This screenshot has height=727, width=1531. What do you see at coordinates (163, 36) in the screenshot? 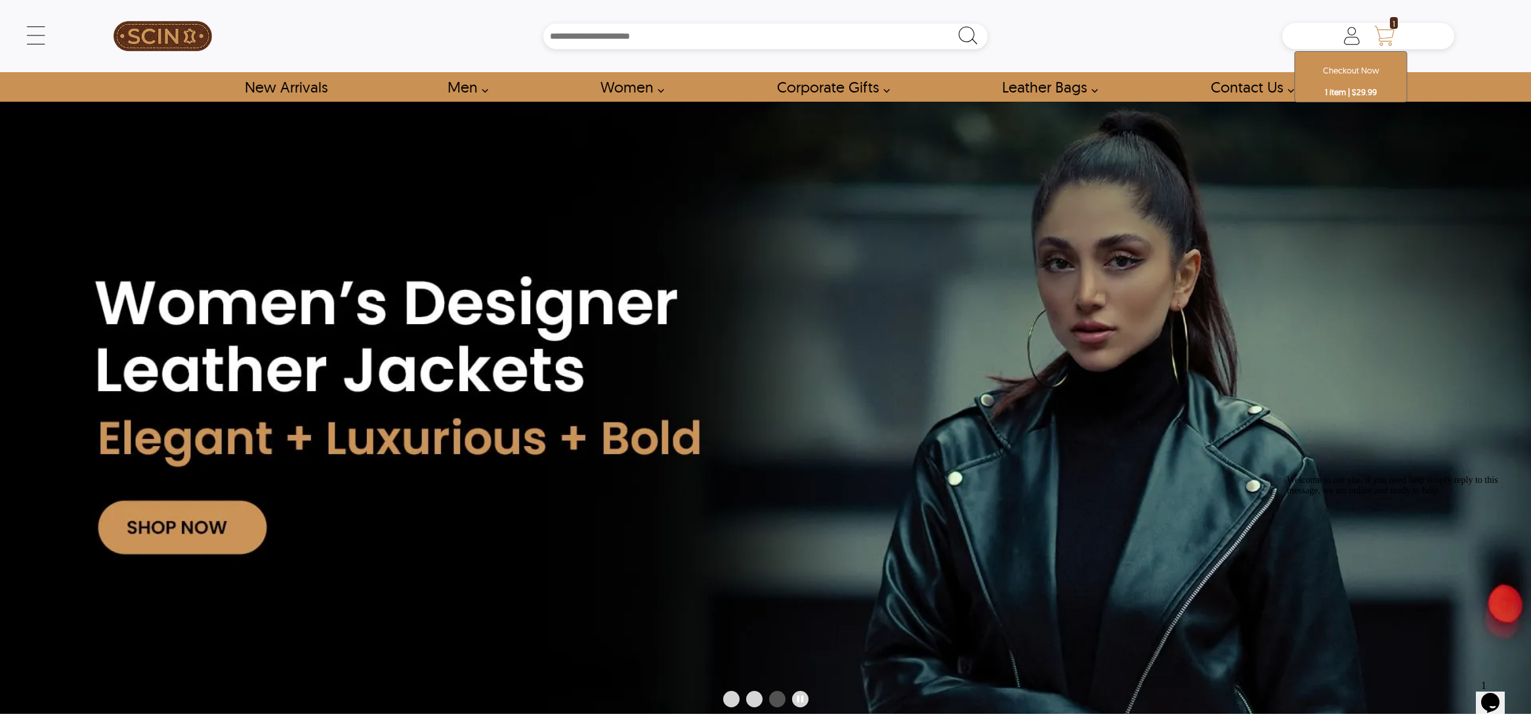
I see `a: SCIN` at bounding box center [163, 36].